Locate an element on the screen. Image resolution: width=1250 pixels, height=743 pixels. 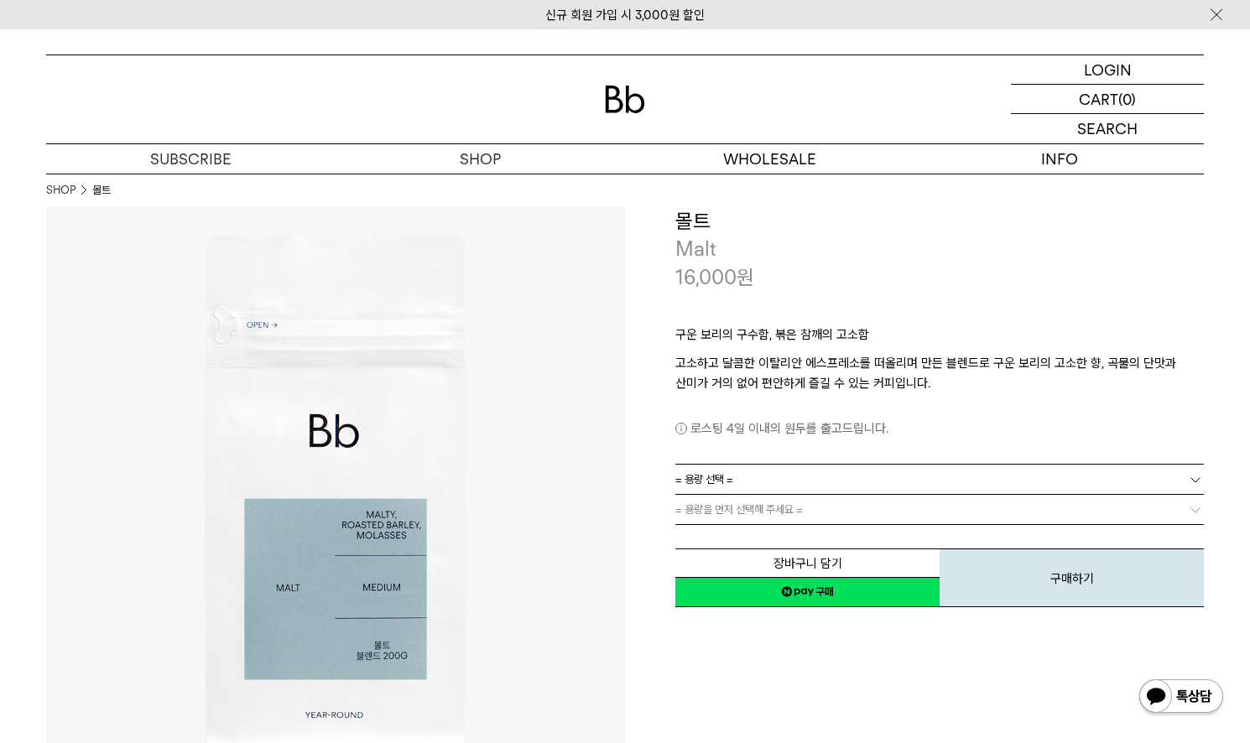
p: SHOP is located at coordinates (480, 159).